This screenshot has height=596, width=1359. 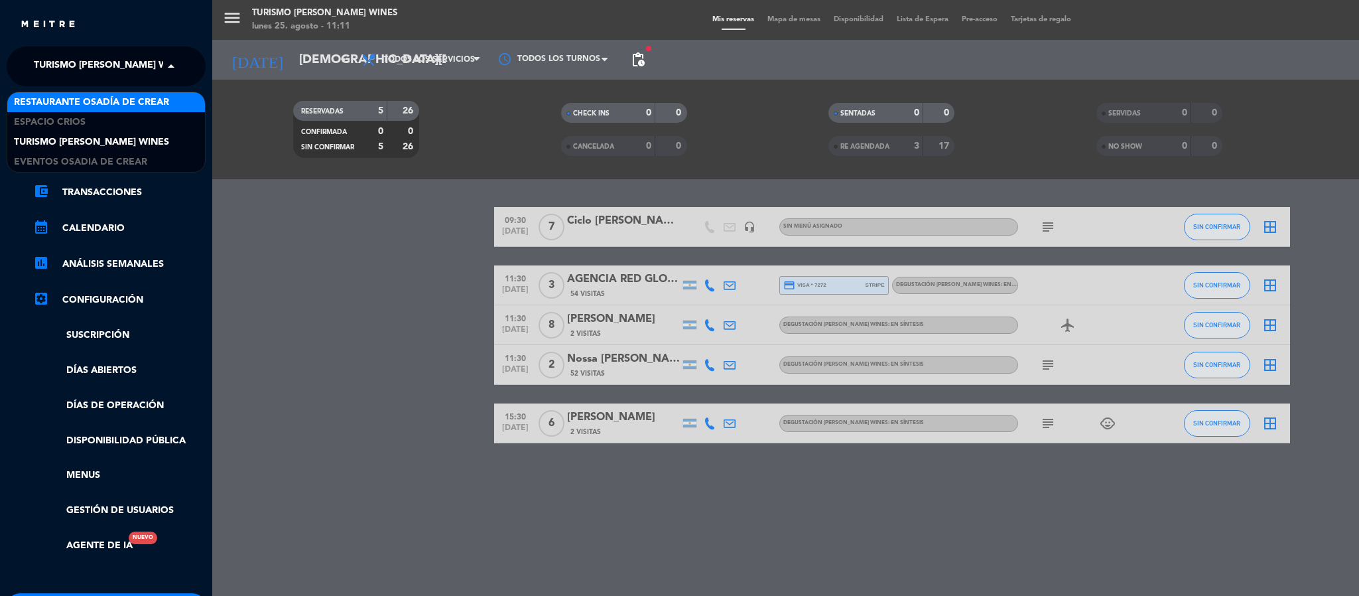 I want to click on div: Nuevo, so click(x=143, y=537).